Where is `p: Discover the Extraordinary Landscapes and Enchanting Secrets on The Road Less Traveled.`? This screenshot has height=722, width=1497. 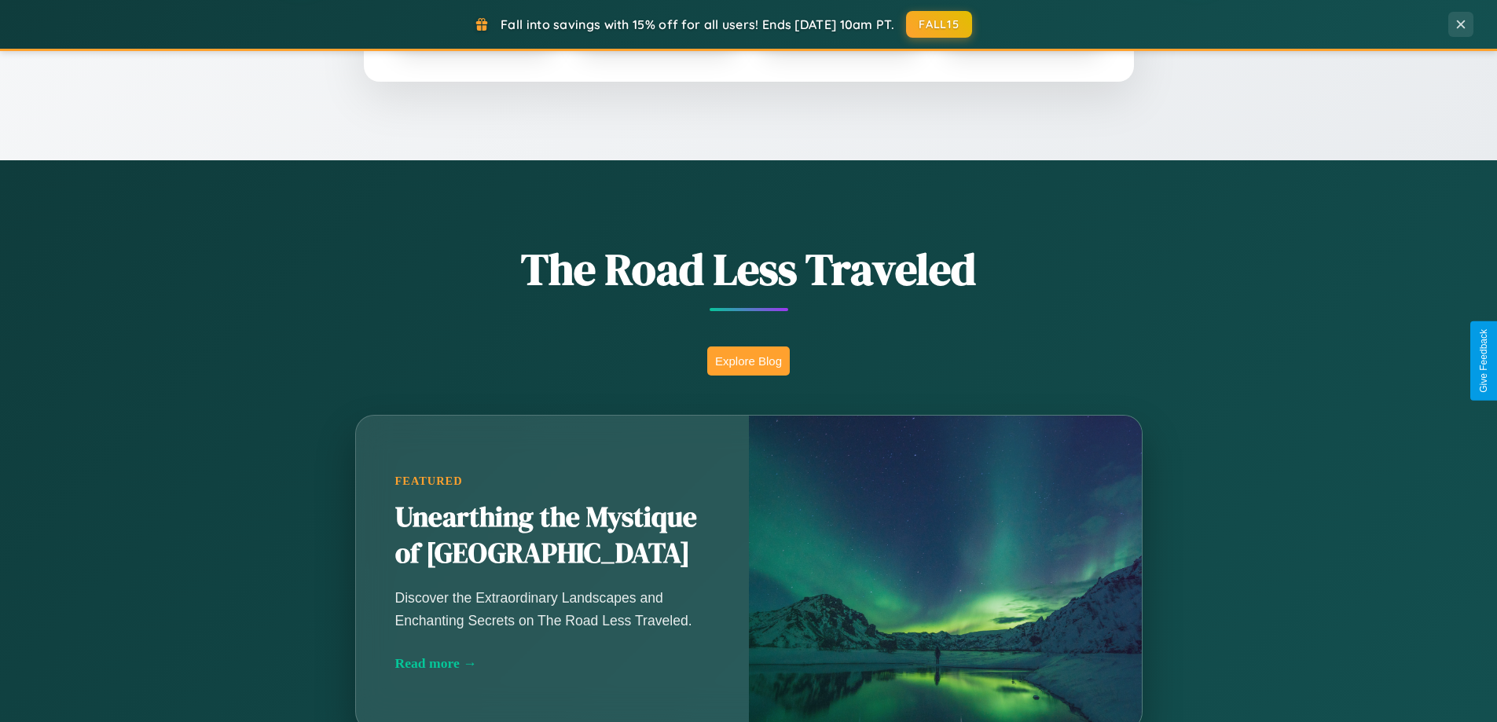
p: Discover the Extraordinary Landscapes and Enchanting Secrets on The Road Less Traveled. is located at coordinates (553, 609).